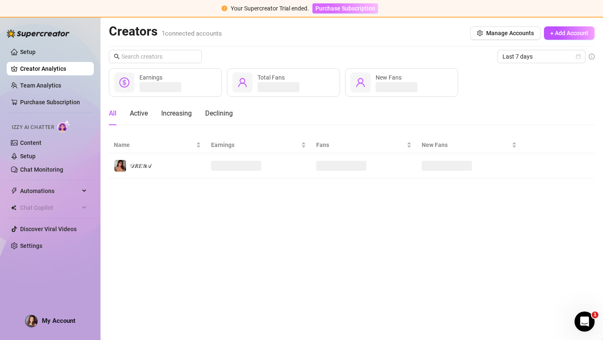 The width and height of the screenshot is (603, 340). Describe the element at coordinates (224, 8) in the screenshot. I see `span: exclamation-circle` at that location.